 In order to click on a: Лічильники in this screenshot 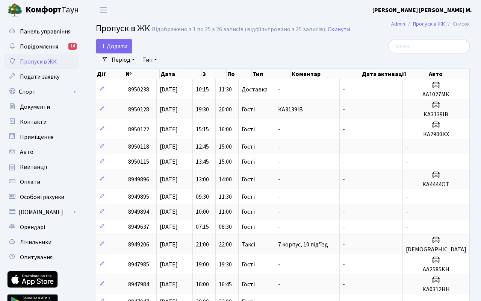, I will do `click(41, 242)`.